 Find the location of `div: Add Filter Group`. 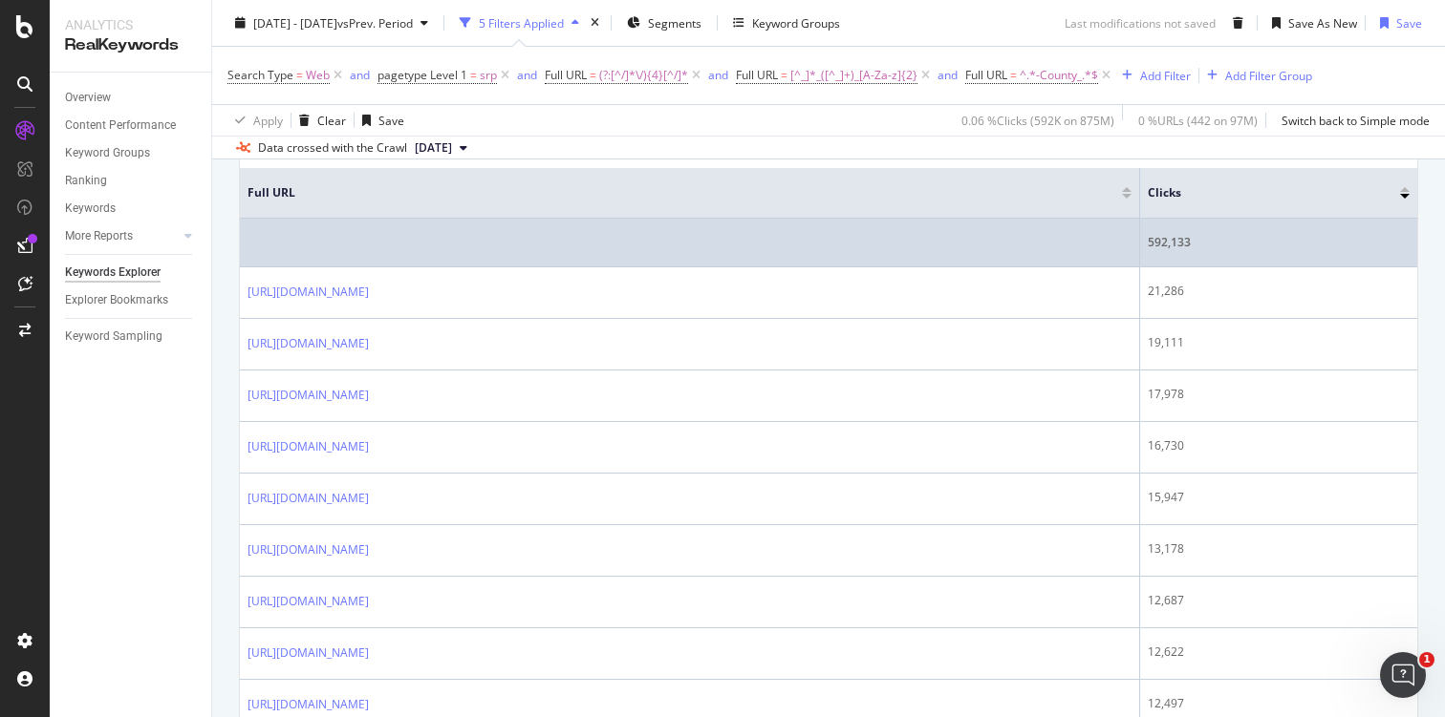

div: Add Filter Group is located at coordinates (1268, 75).